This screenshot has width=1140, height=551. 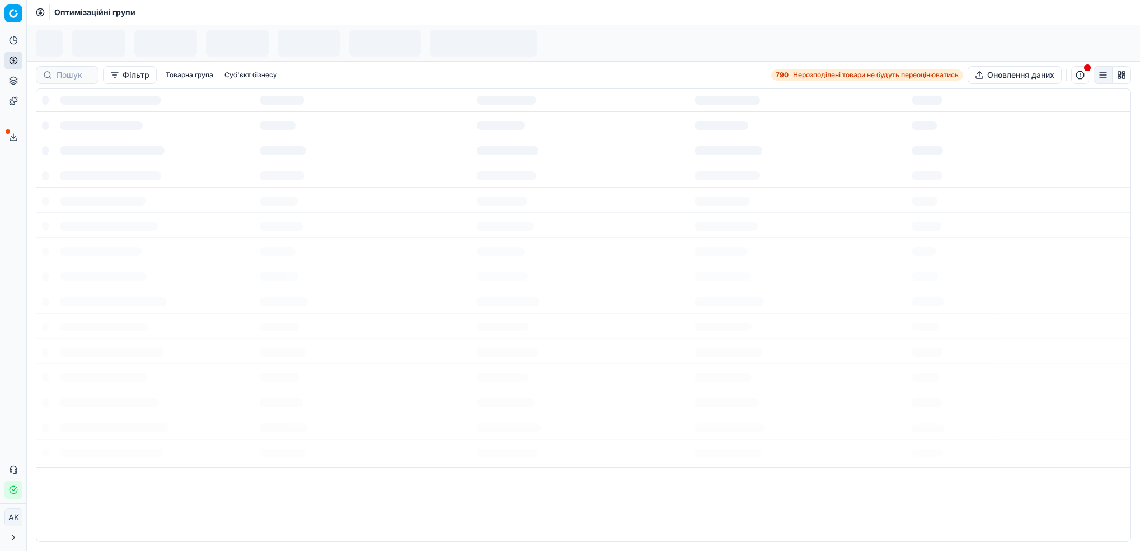 What do you see at coordinates (867, 75) in the screenshot?
I see `a: 790Нерозподілені товари не будуть переоцінюватись` at bounding box center [867, 75].